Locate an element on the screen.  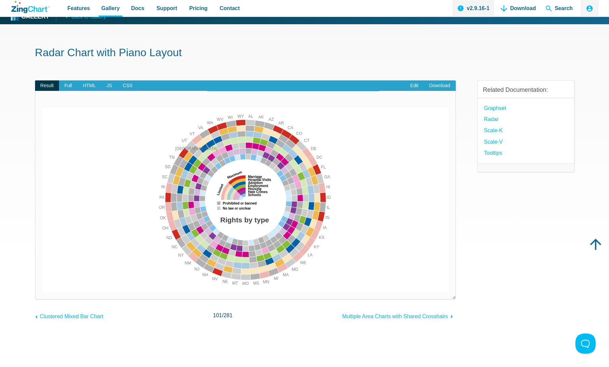
span: CSS is located at coordinates (127, 86).